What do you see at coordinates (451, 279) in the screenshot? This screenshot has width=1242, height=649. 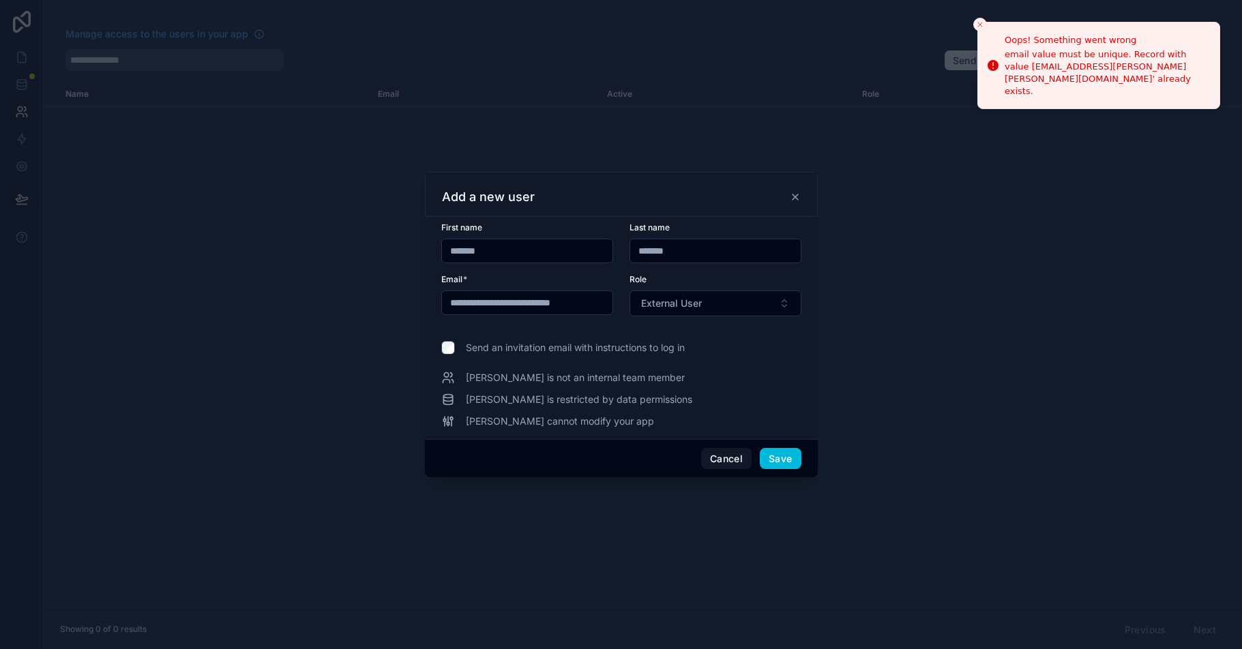 I see `span: Email` at bounding box center [451, 279].